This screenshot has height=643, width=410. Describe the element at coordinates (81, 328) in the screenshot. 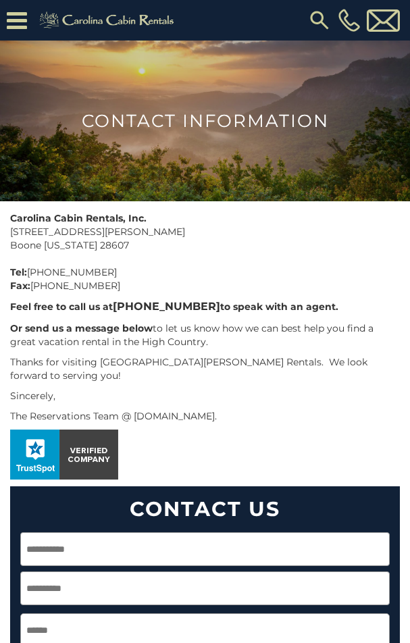

I see `b: Or send us a message below` at that location.